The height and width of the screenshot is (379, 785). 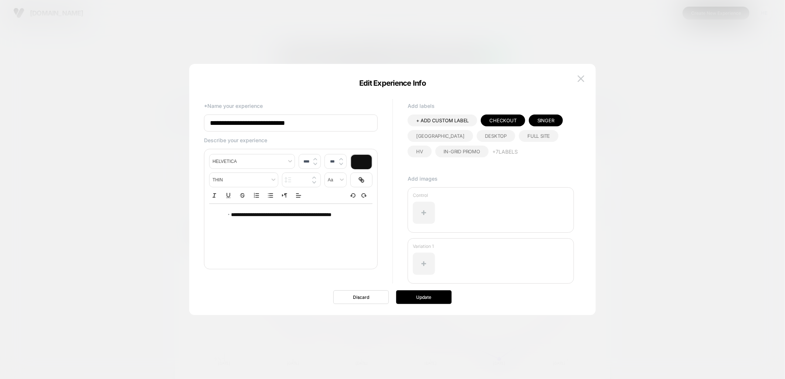 What do you see at coordinates (361, 297) in the screenshot?
I see `button: Discard` at bounding box center [361, 297].